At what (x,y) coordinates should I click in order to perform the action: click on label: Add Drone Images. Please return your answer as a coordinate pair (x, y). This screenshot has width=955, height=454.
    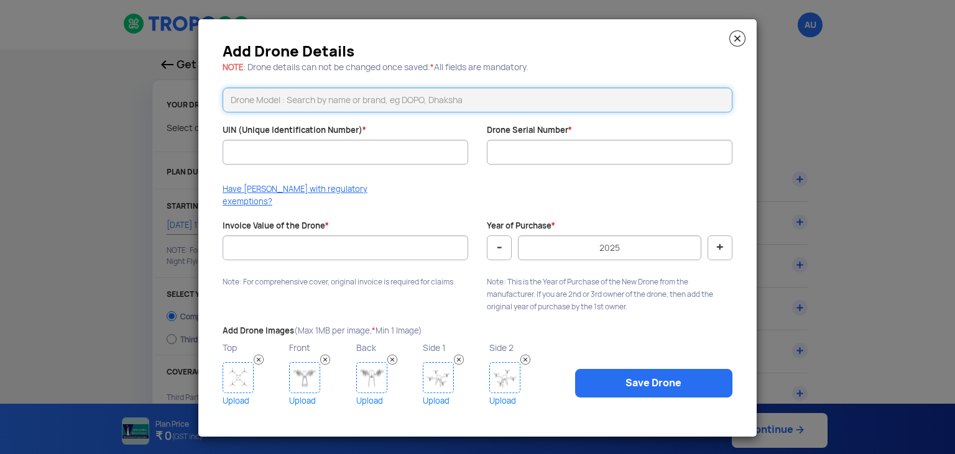
    Looking at the image, I should click on (322, 331).